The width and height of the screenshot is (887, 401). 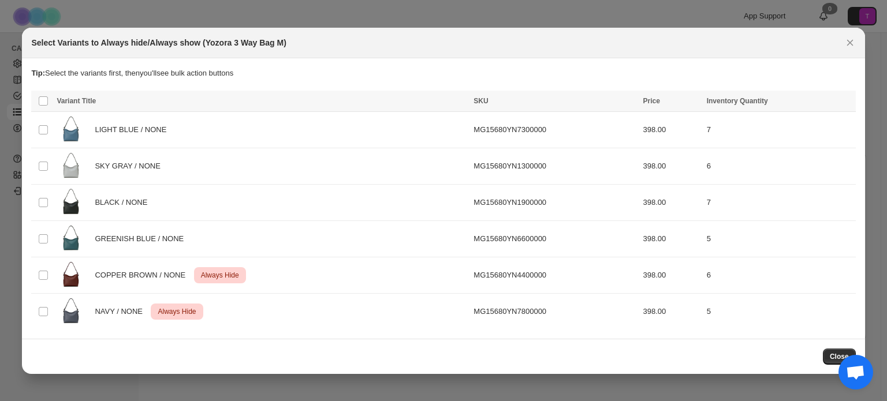 What do you see at coordinates (554, 129) in the screenshot?
I see `td: MG15680YN7300000` at bounding box center [554, 129].